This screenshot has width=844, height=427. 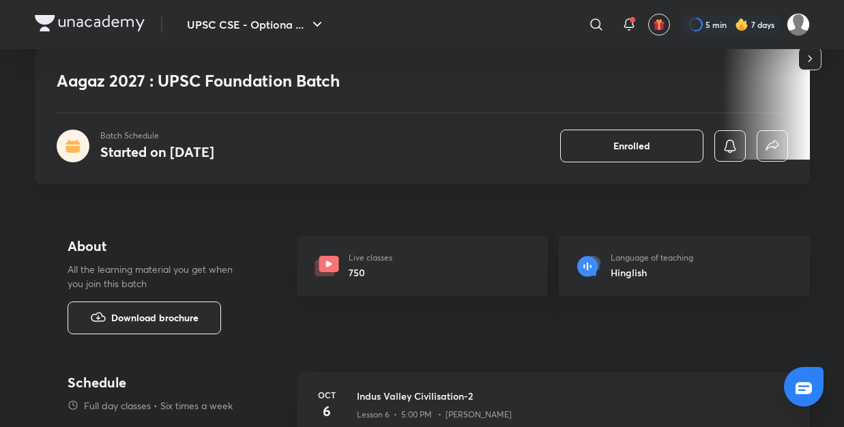 What do you see at coordinates (651, 272) in the screenshot?
I see `h6: Hinglish` at bounding box center [651, 272].